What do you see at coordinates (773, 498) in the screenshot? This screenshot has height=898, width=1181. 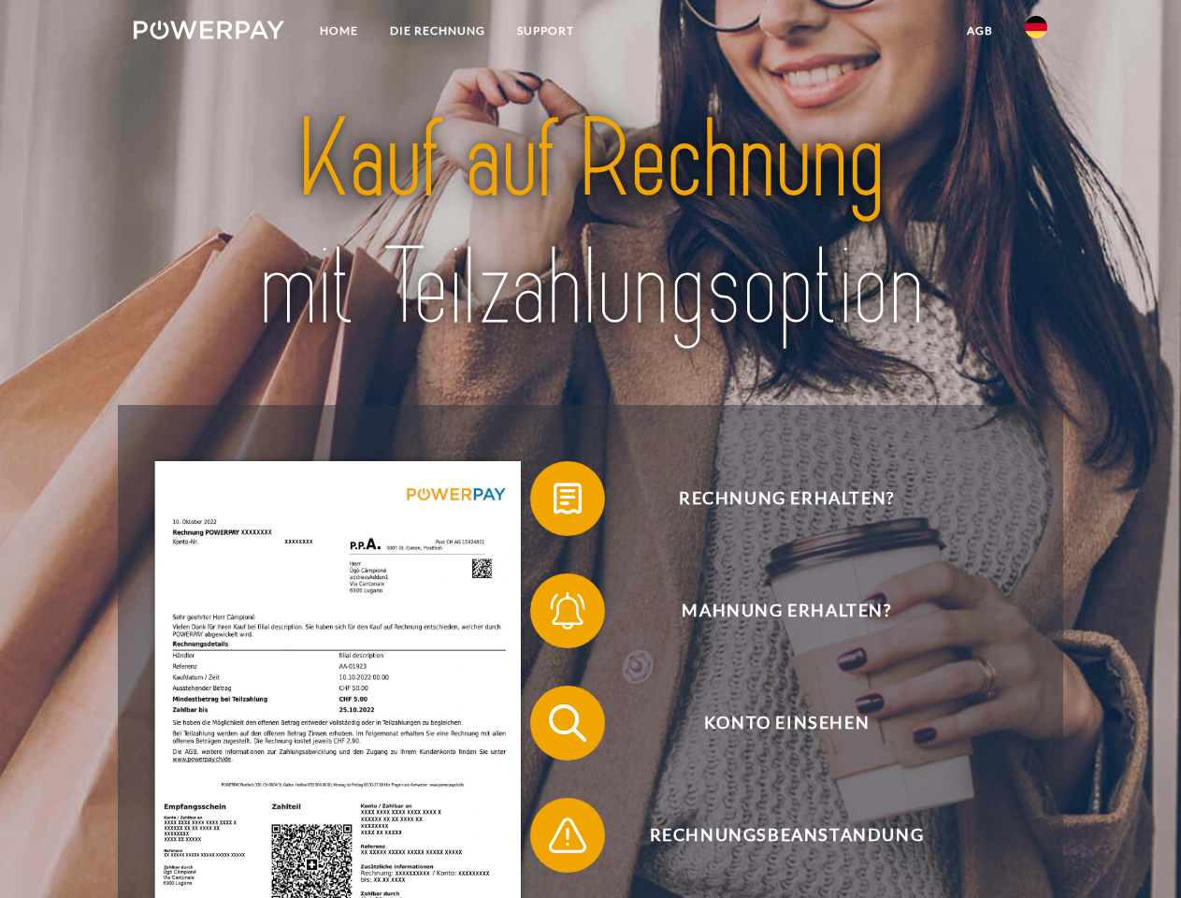 I see `button: Rechnung erhalten?` at bounding box center [773, 498].